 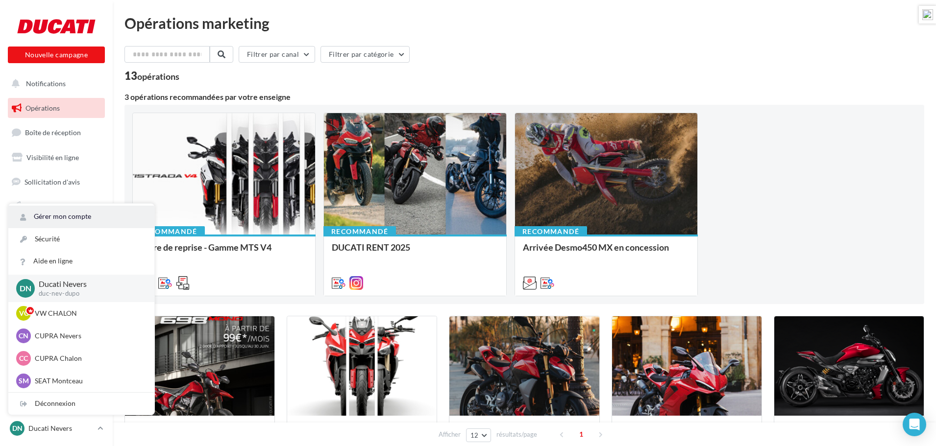 What do you see at coordinates (56, 108) in the screenshot?
I see `a: Opérations` at bounding box center [56, 108].